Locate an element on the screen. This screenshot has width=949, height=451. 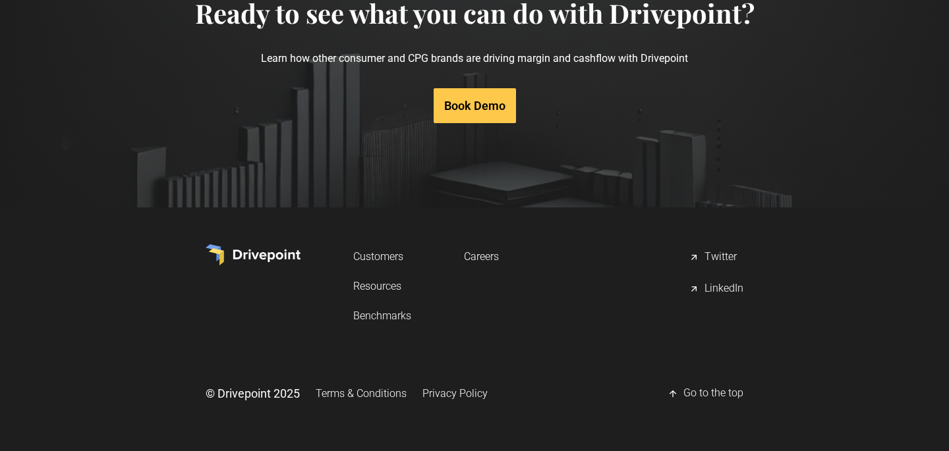
a: Terms & Conditions is located at coordinates (361, 393).